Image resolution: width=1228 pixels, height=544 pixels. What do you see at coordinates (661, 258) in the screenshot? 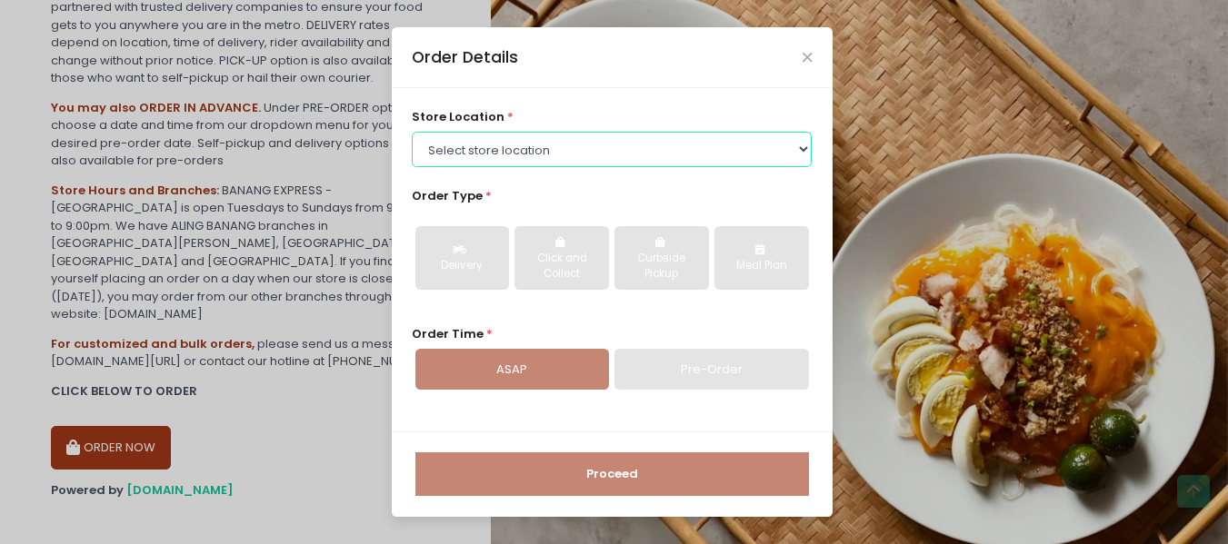
I see `button: Curbside Pickup` at bounding box center [661, 258].